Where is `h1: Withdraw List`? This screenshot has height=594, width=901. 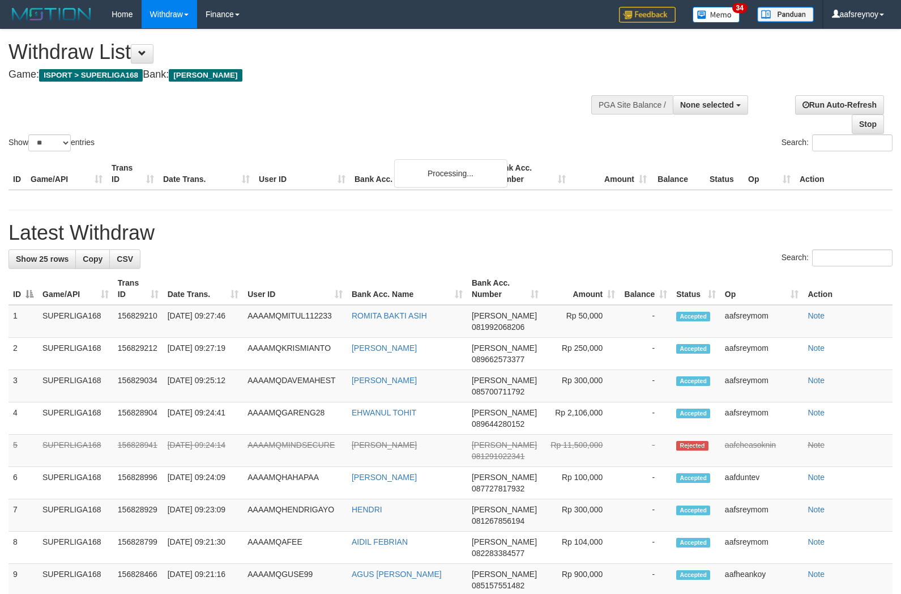
h1: Withdraw List is located at coordinates (299, 52).